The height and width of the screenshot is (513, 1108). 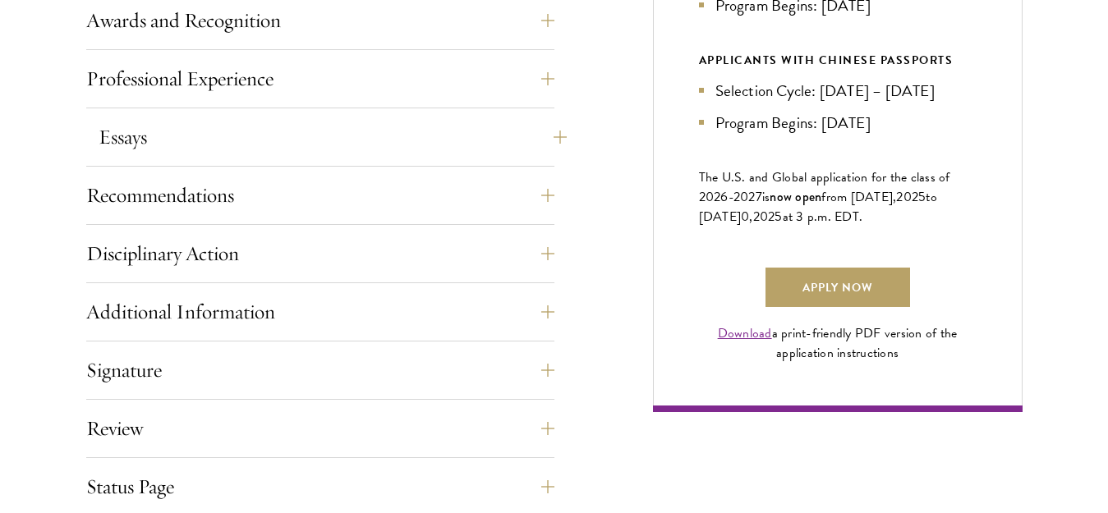 What do you see at coordinates (320, 429) in the screenshot?
I see `button: Review` at bounding box center [320, 429].